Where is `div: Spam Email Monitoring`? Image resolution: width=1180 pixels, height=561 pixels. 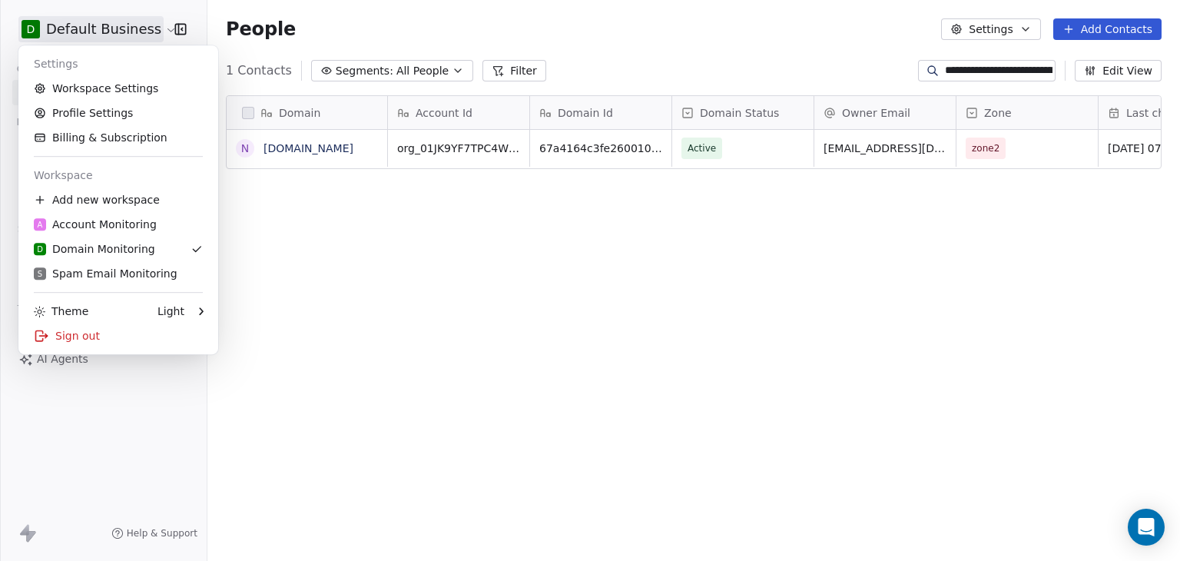 div: Spam Email Monitoring is located at coordinates (105, 274).